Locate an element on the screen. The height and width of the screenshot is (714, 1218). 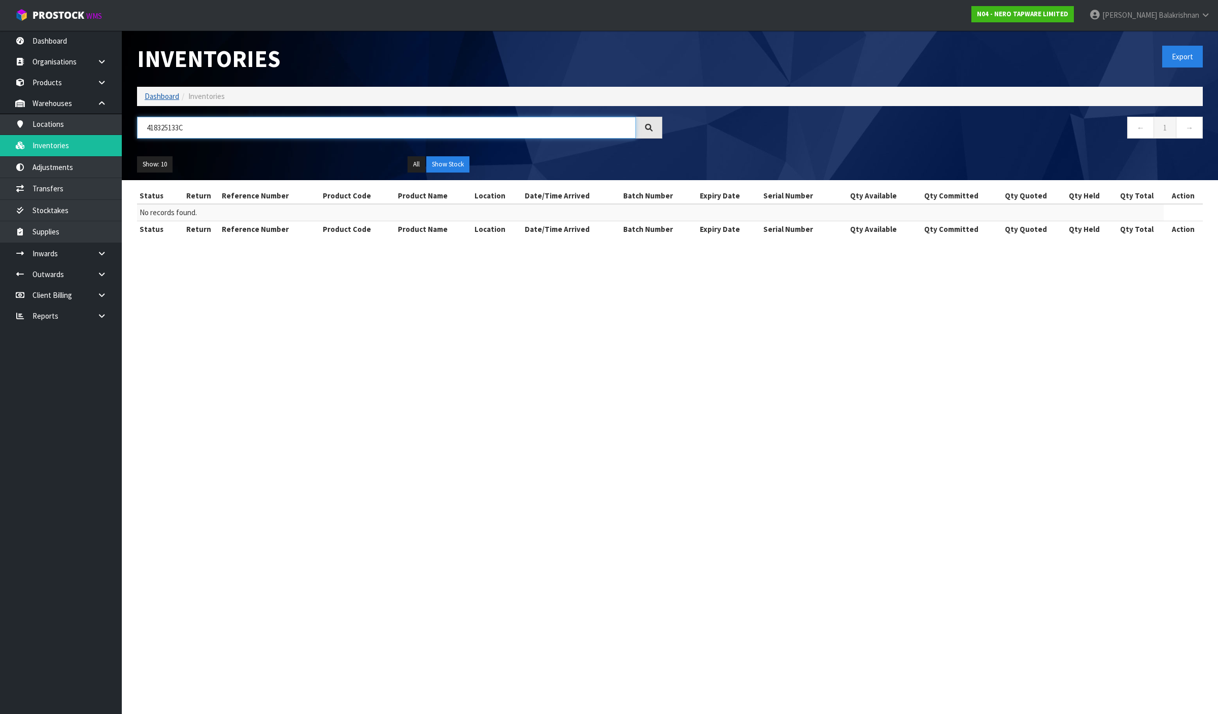
a: 1 is located at coordinates (1164, 127).